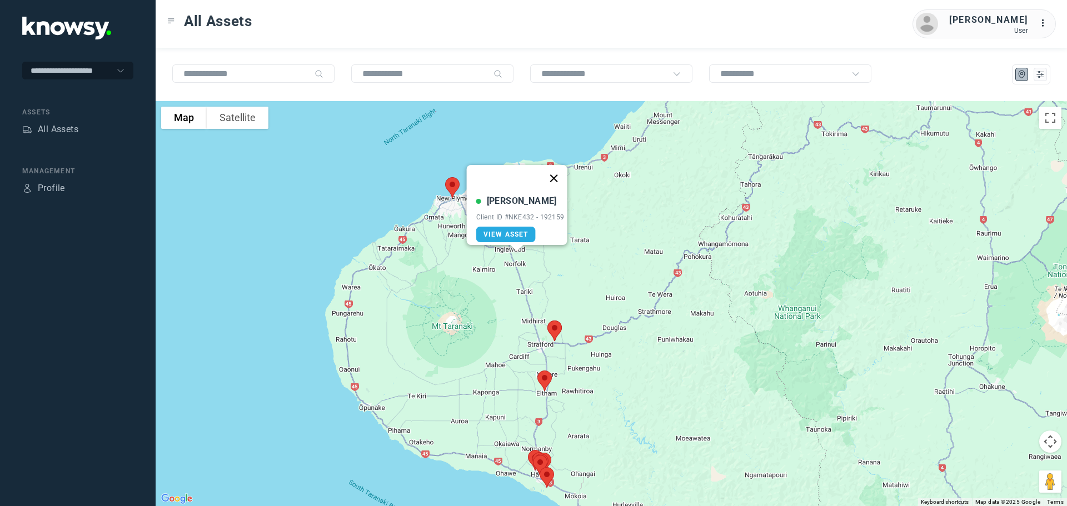  What do you see at coordinates (78, 171) in the screenshot?
I see `div: Management` at bounding box center [78, 171].